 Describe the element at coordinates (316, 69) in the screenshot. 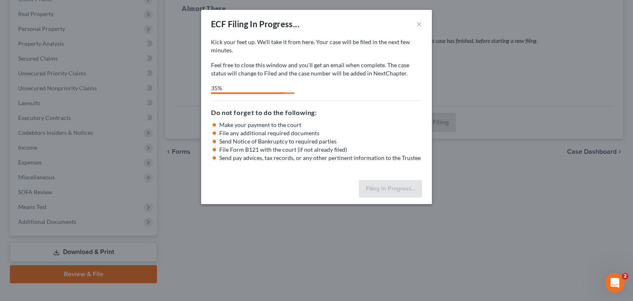

I see `p: Feel free to close this window and you’ll get an email when complete. The case status will change...` at that location.